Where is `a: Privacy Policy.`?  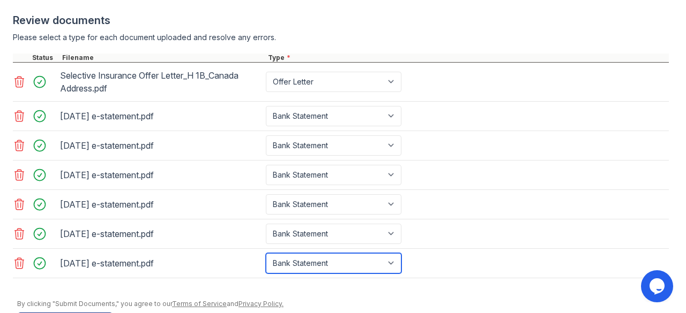
a: Privacy Policy. is located at coordinates (261, 304).